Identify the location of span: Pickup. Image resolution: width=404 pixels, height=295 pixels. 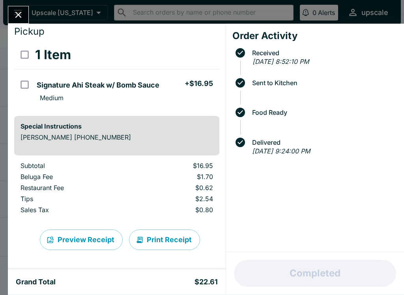
(29, 31).